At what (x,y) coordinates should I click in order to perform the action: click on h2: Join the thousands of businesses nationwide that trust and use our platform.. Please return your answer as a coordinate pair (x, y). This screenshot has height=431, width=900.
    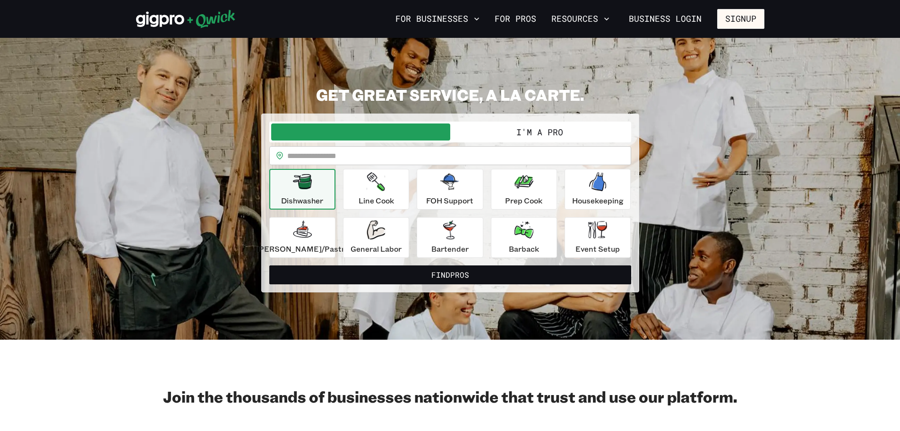
    Looking at the image, I should click on (450, 396).